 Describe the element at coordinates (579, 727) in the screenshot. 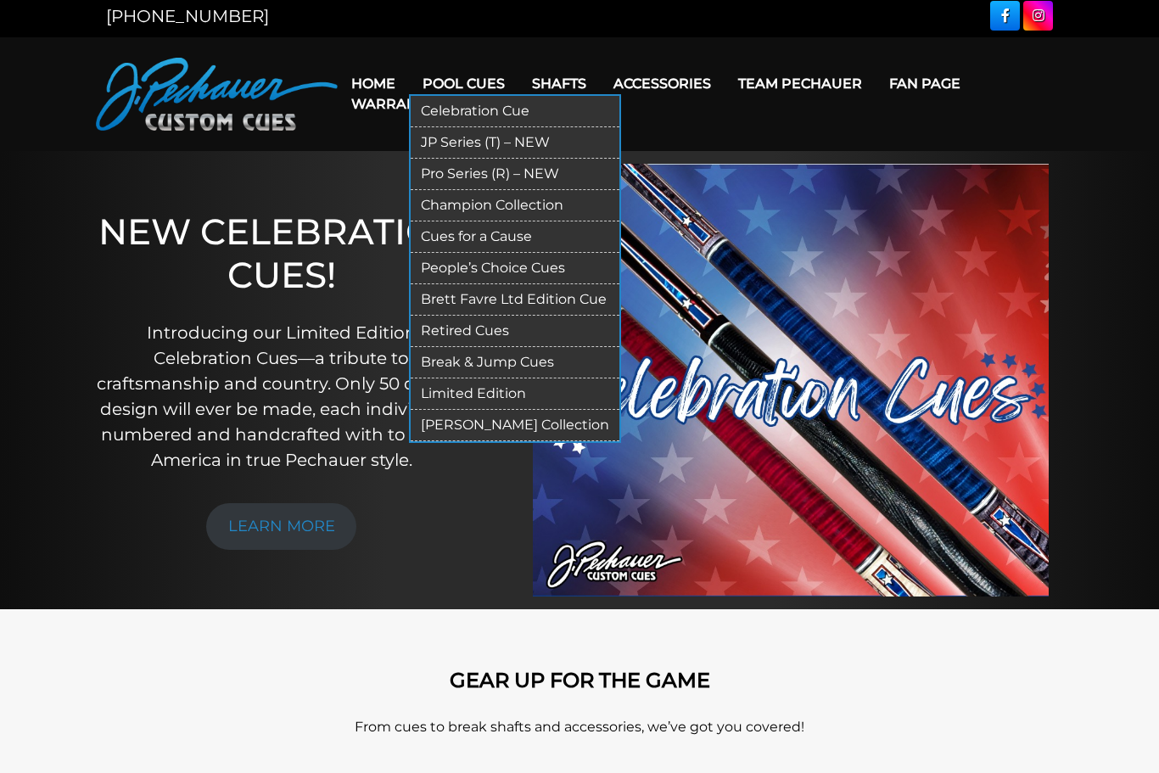

I see `p: From cues to break shafts and accessories, we’ve got you covered!` at that location.